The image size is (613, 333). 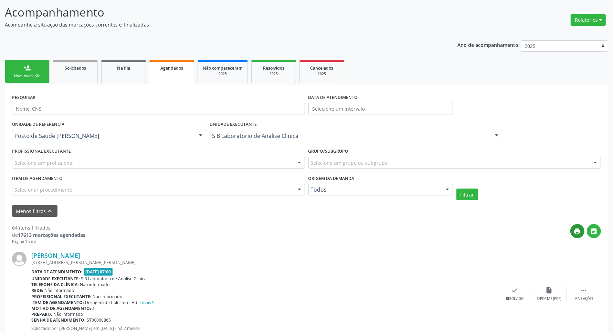 What do you see at coordinates (578, 231) in the screenshot?
I see `button: print` at bounding box center [578, 231].